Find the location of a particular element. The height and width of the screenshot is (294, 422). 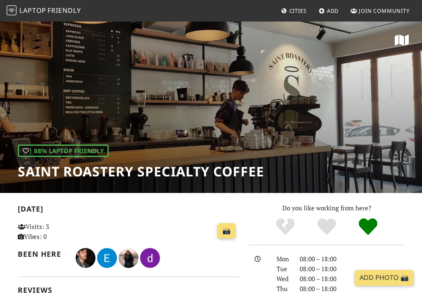

p: Do you like working from here? is located at coordinates (327, 208).